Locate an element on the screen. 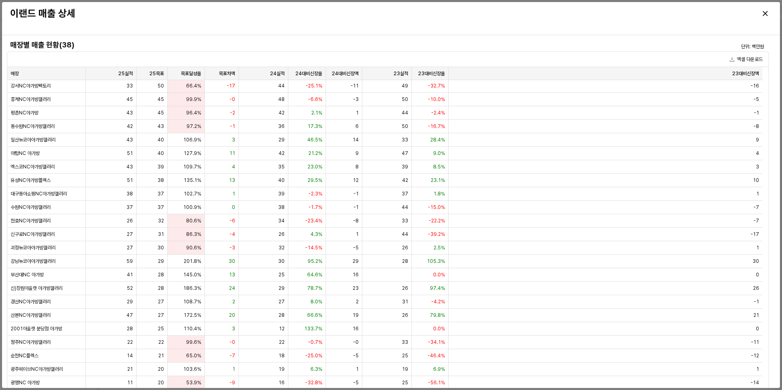 The image size is (782, 390). span: -39.2% is located at coordinates (437, 234).